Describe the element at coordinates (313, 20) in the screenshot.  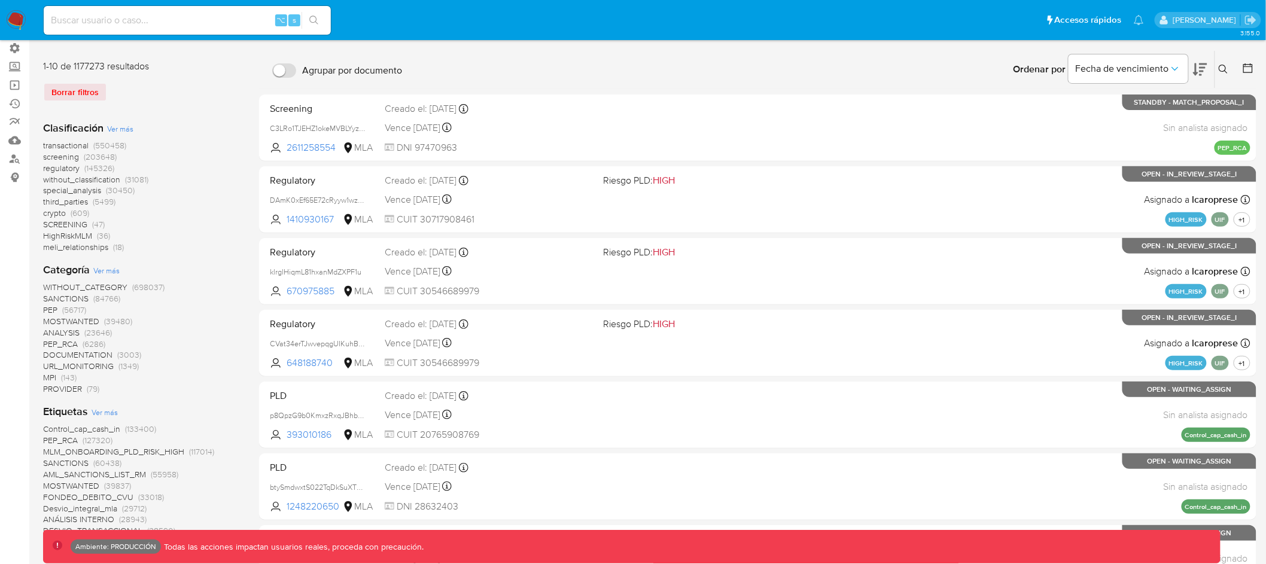
I see `button: search-icon` at that location.